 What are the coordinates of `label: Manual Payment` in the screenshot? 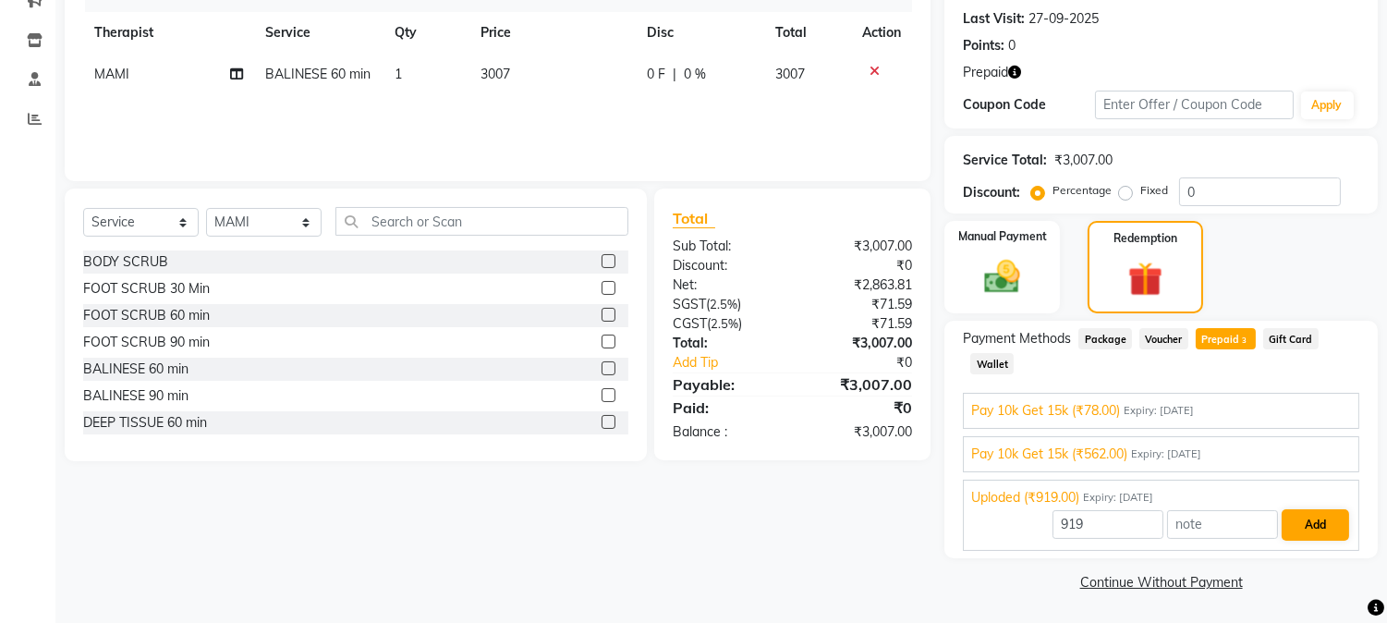 It's located at (1002, 236).